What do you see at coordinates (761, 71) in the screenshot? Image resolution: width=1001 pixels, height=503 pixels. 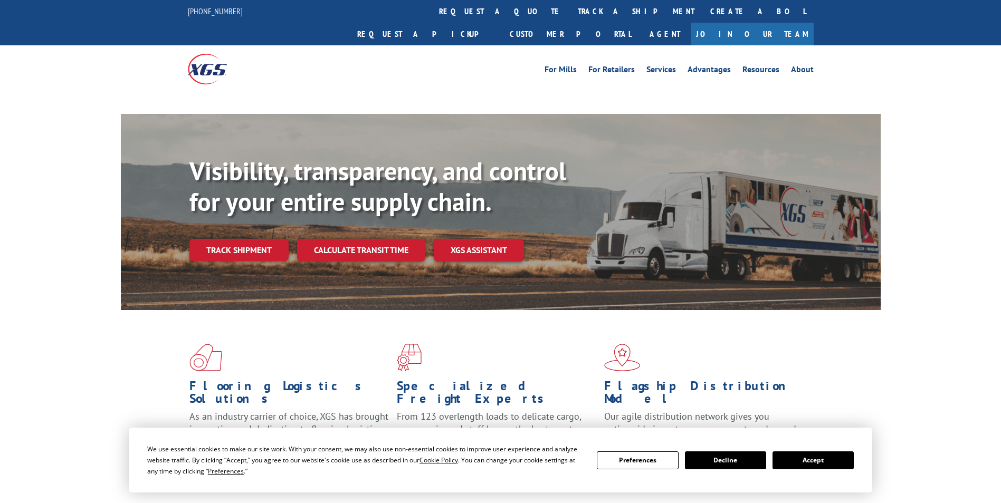 I see `a: Resources` at bounding box center [761, 71].